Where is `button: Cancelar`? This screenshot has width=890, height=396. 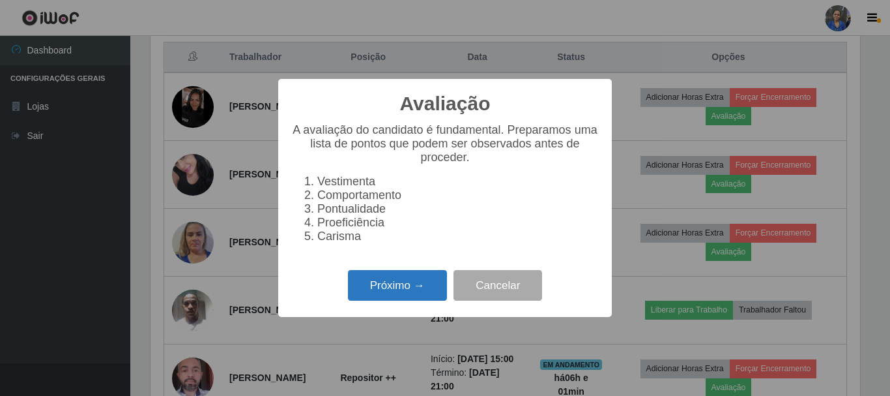
button: Cancelar is located at coordinates (498, 285).